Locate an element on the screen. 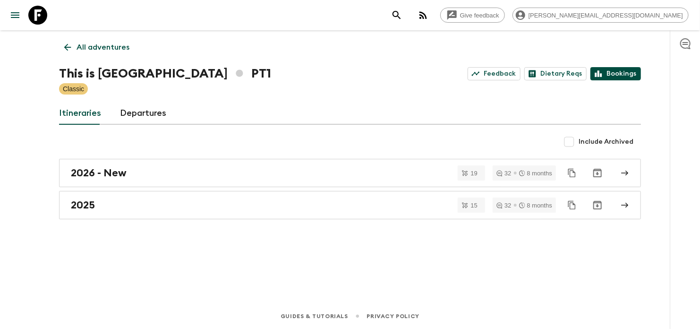  a: Bookings is located at coordinates (615, 74).